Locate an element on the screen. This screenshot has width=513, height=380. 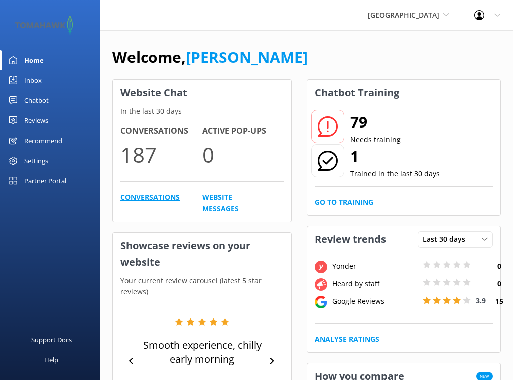
div: Support Docs is located at coordinates (51, 340).